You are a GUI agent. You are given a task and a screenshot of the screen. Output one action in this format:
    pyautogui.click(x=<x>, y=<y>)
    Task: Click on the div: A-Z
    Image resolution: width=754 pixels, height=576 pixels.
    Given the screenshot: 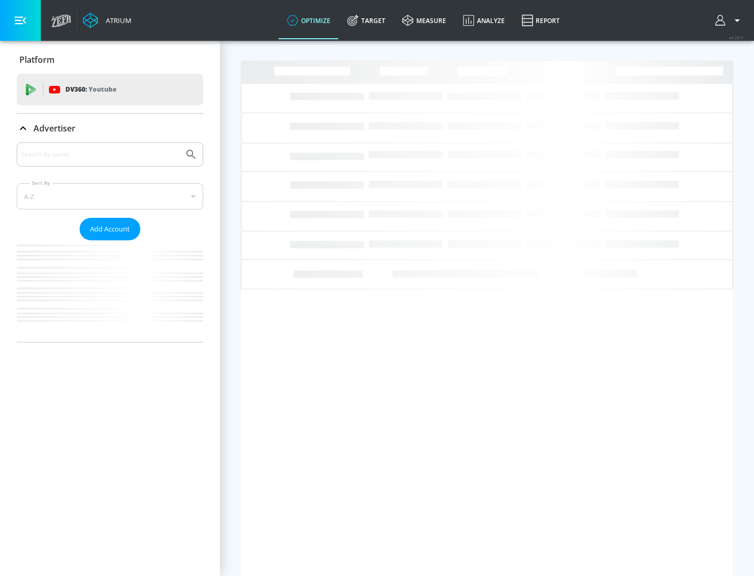 What is the action you would take?
    pyautogui.click(x=110, y=196)
    